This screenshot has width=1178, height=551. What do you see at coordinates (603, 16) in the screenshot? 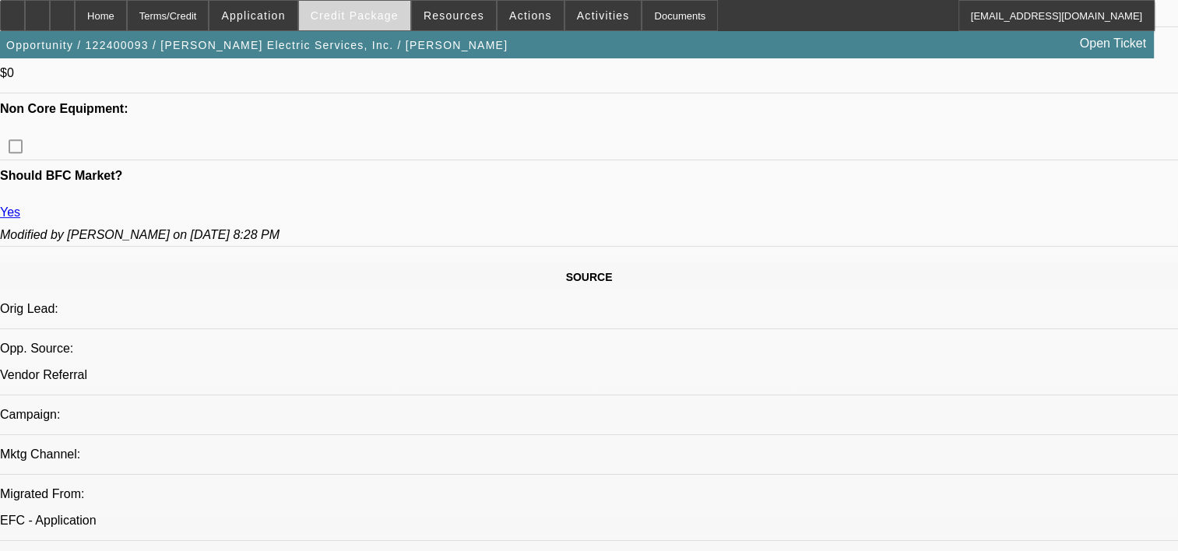
I see `span: Activities` at bounding box center [603, 16].